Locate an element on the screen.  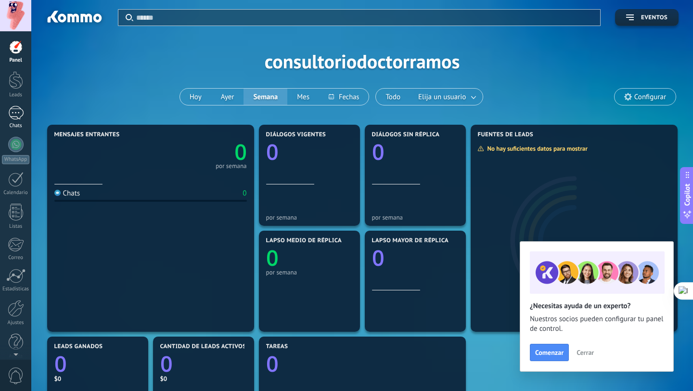
button: Cerrar is located at coordinates (585, 352).